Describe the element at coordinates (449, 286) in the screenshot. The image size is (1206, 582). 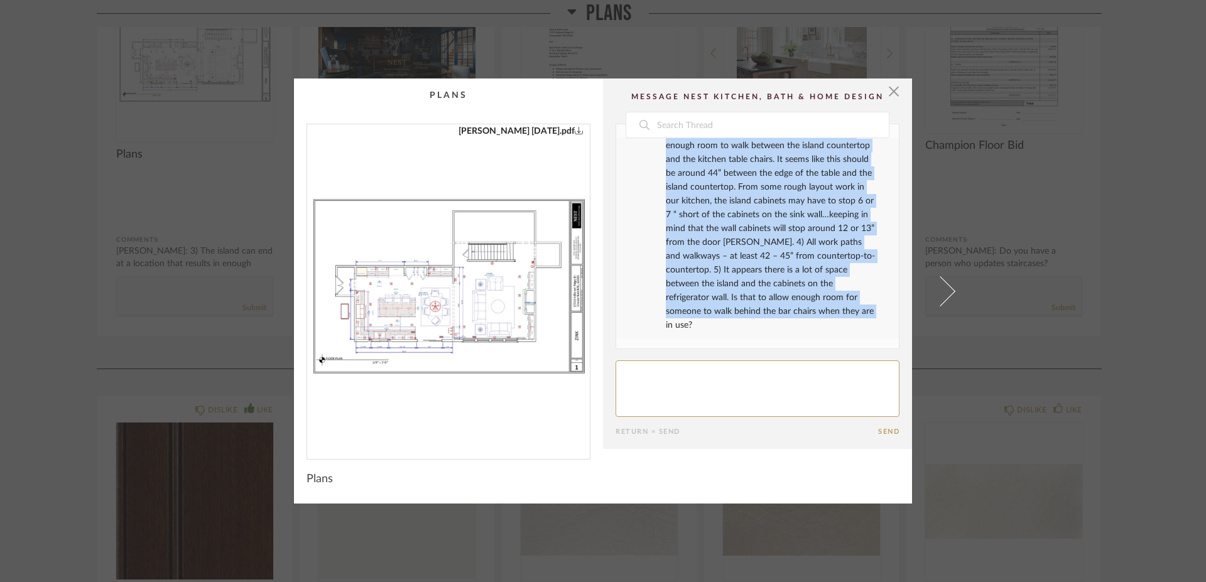
I see `img: d0ce6bac-46db-4c5f-a1d6-8a02364768f4_1000x1000.jpg` at that location.